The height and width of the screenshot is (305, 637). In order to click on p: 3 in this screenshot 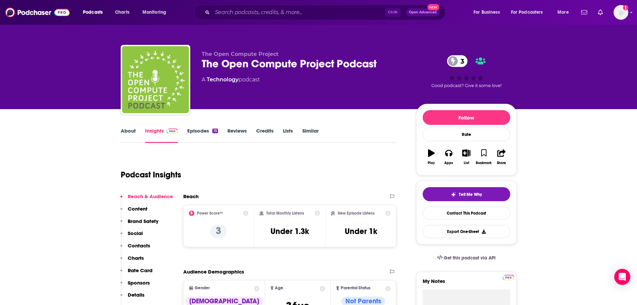, I will do `click(218, 231)`.